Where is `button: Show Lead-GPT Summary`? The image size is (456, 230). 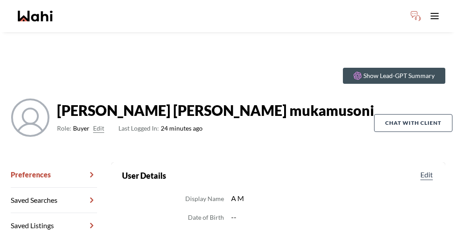 button: Show Lead-GPT Summary is located at coordinates (394, 76).